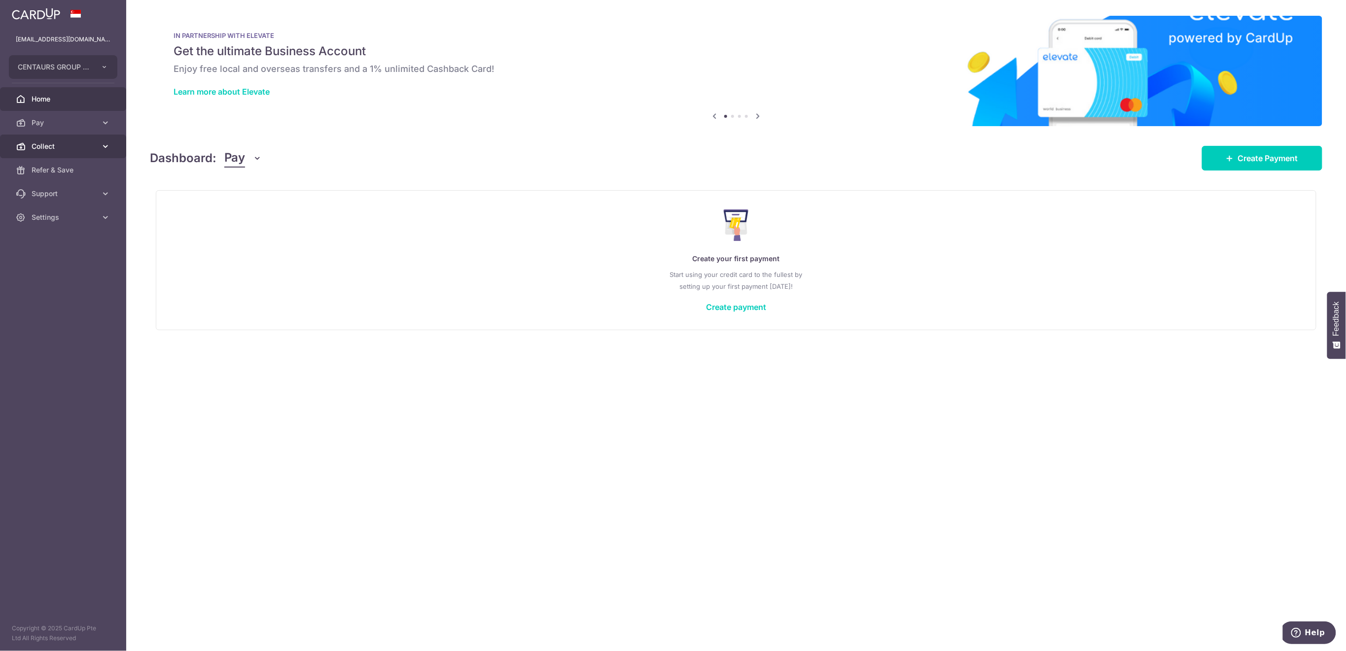  I want to click on a: Create Payment, so click(1262, 158).